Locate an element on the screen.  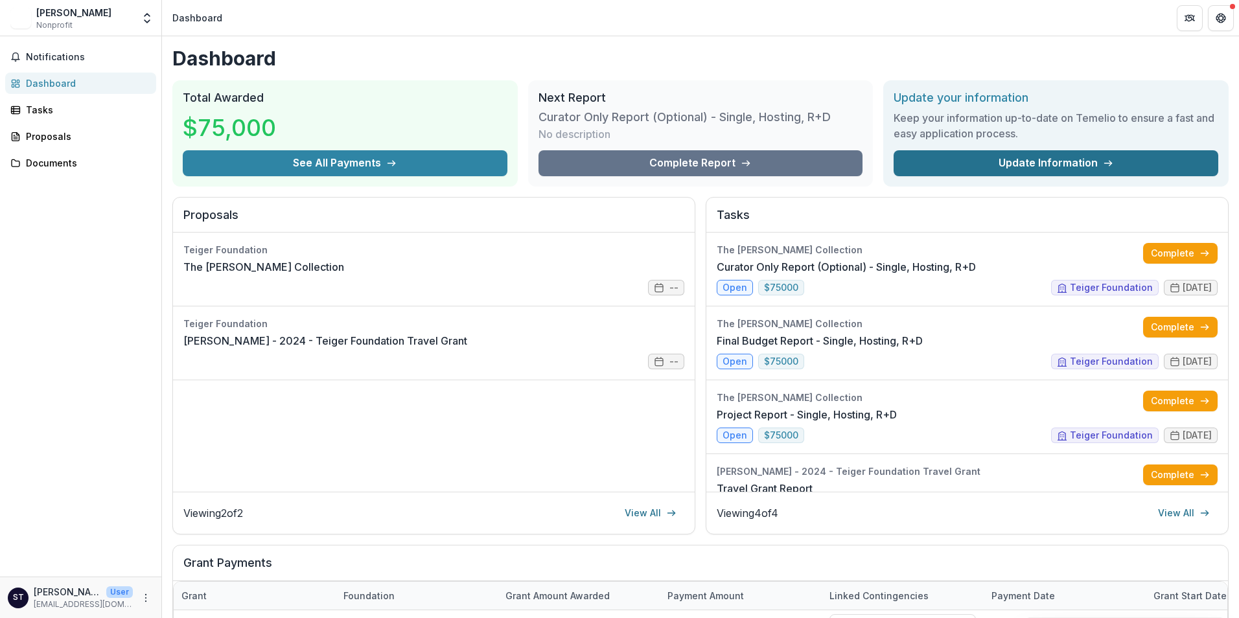
h2: Next Report is located at coordinates (700, 98).